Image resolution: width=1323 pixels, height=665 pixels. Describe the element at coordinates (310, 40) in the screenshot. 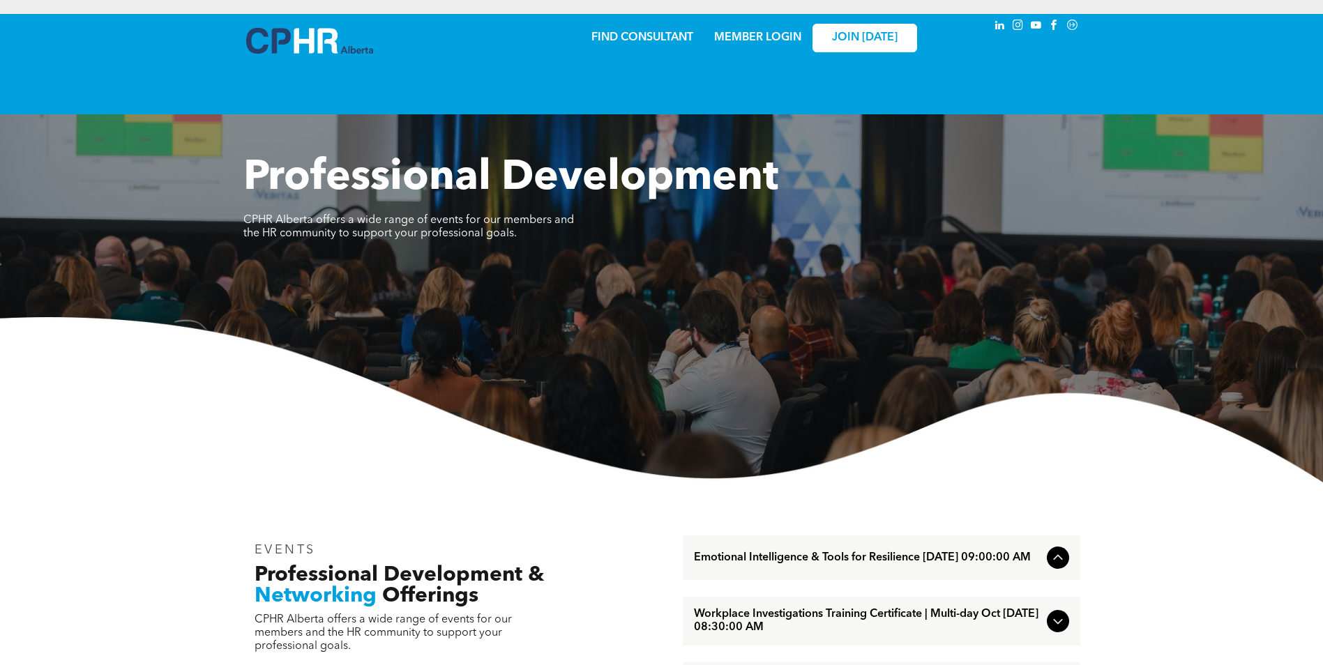

I see `img: A blue and white logo for cp alberta` at that location.